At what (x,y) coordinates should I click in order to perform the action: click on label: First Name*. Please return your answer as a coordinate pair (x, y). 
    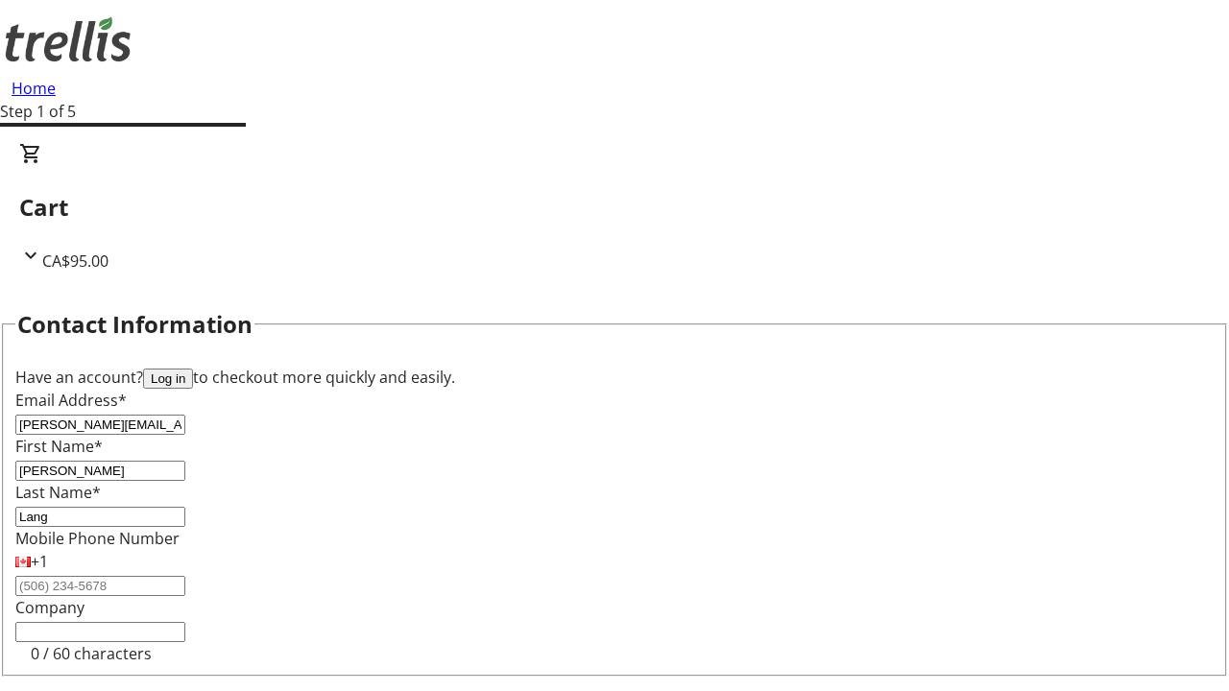
    Looking at the image, I should click on (59, 446).